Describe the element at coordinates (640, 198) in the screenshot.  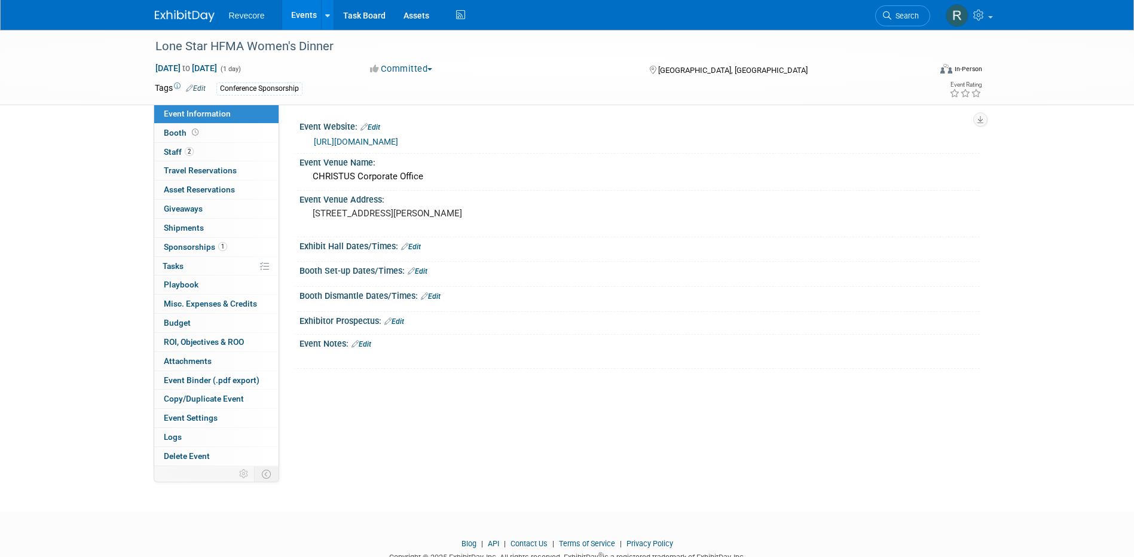
I see `div: Event Venue Address:` at that location.